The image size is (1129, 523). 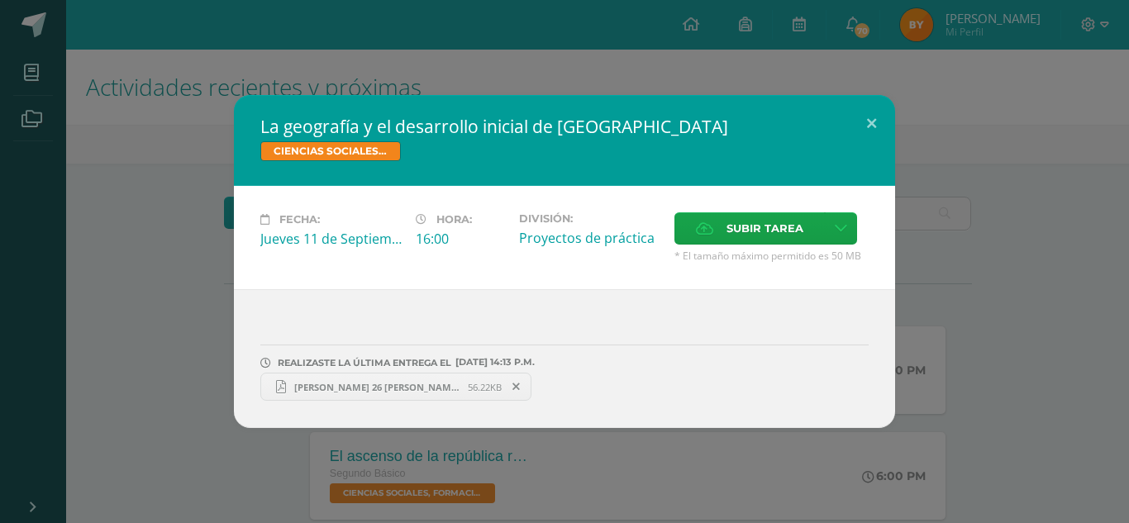 I want to click on div: Jueves 11 de Septiembre, so click(x=331, y=239).